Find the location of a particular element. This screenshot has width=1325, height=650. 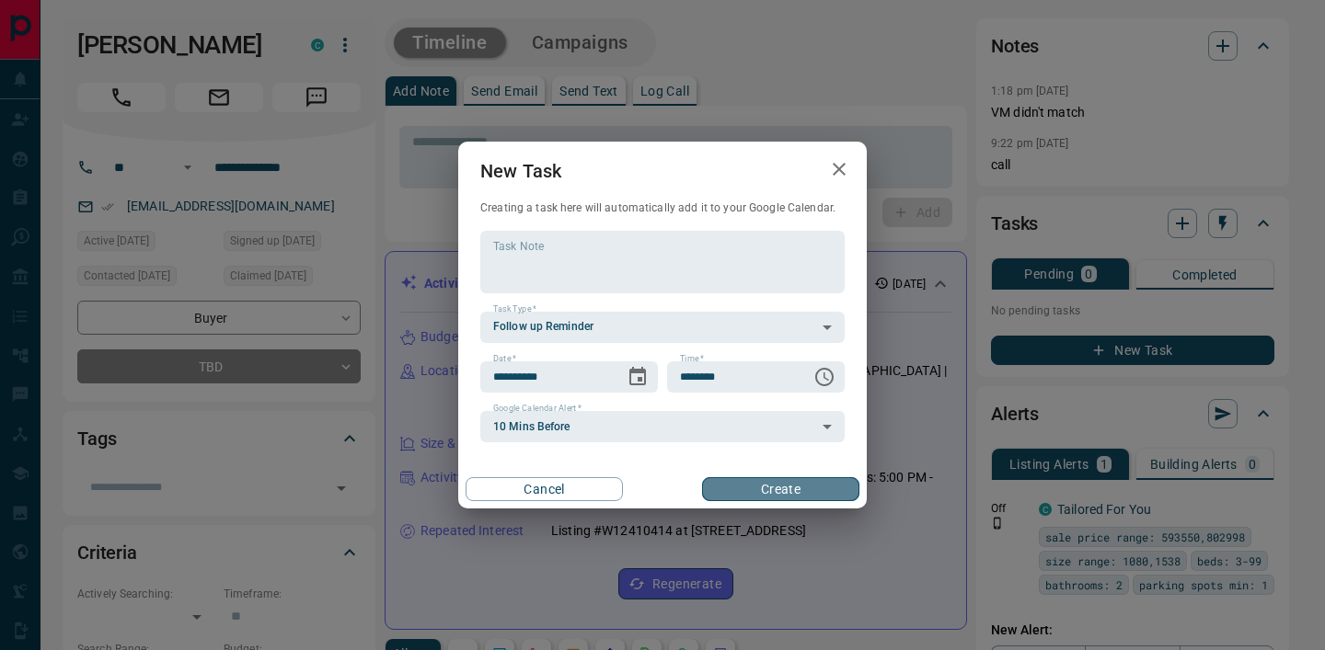

label: Google Calendar Alert is located at coordinates (537, 408).